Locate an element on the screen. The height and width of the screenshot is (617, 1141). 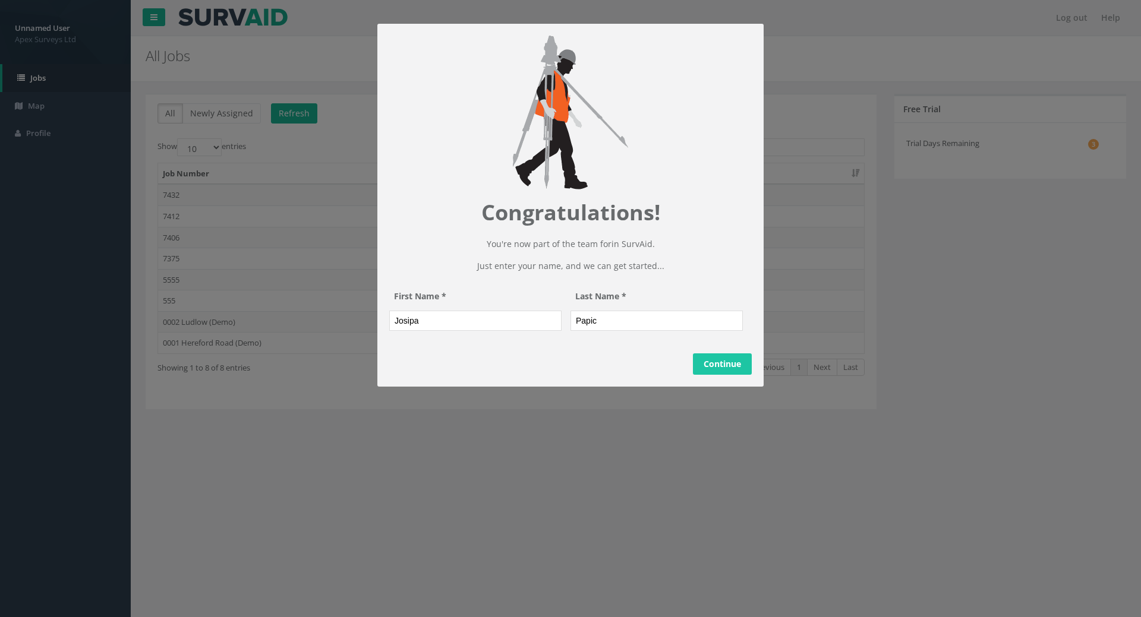
a: Continue is located at coordinates (722, 364).